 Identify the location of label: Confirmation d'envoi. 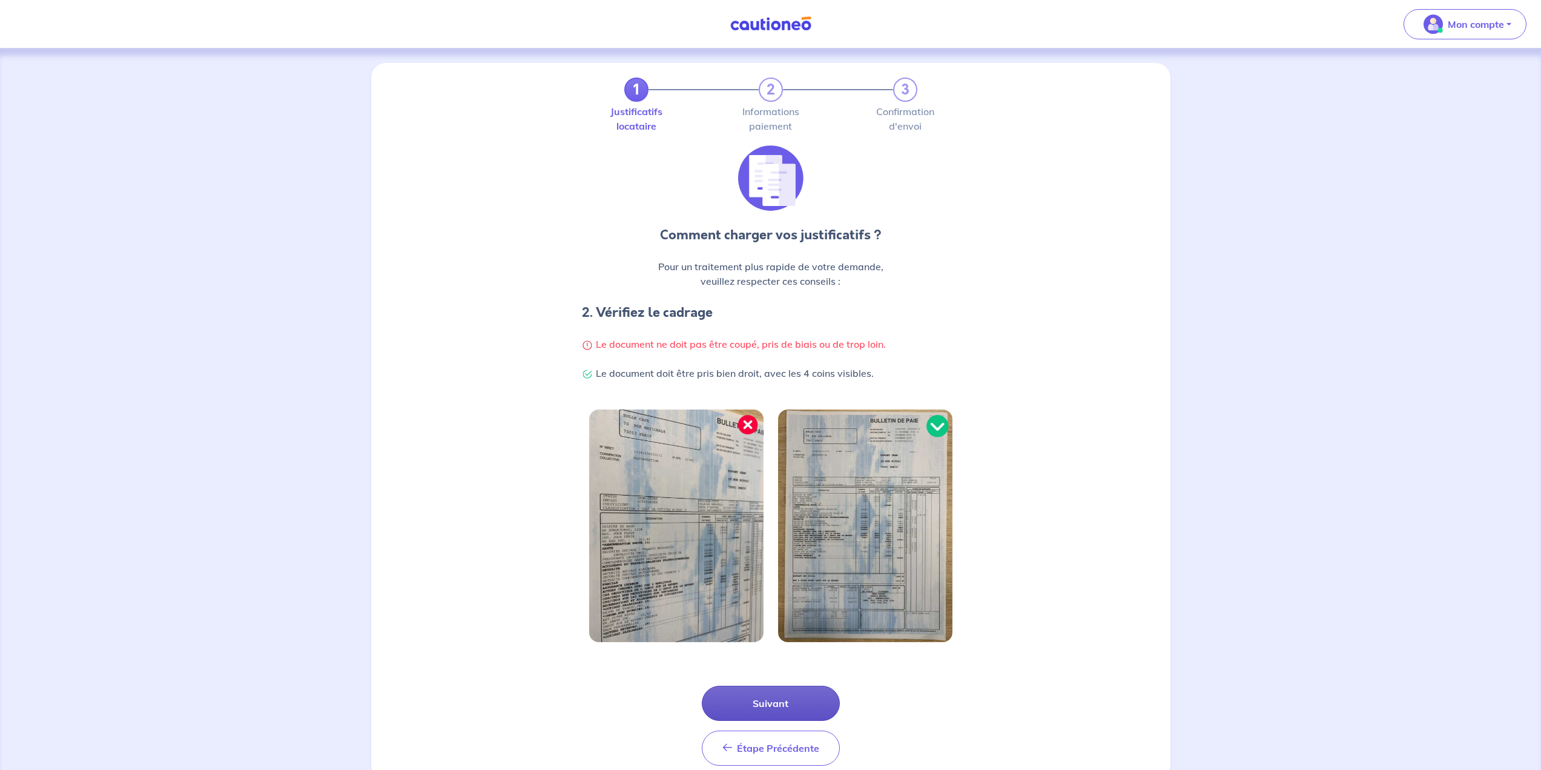
(905, 119).